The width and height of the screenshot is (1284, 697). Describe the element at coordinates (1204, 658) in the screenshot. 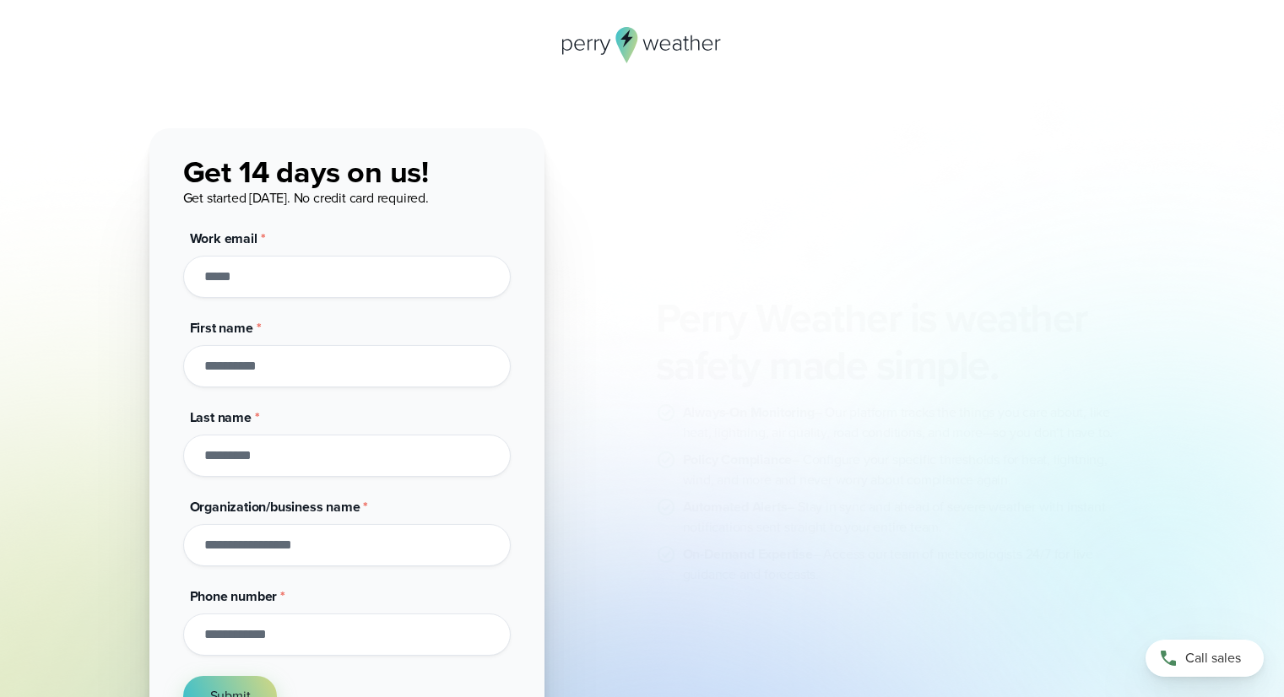

I see `a: Call sales` at that location.